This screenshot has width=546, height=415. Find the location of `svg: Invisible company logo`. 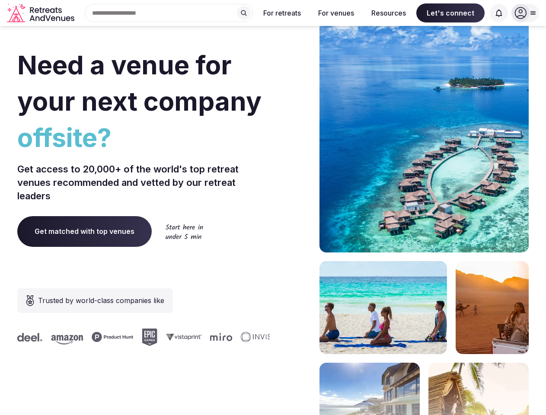

svg: Invisible company logo is located at coordinates (196, 337).